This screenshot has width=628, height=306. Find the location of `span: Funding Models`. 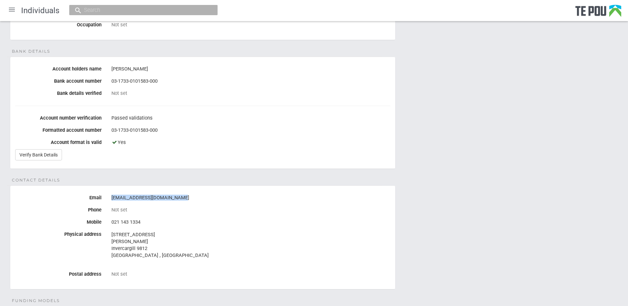

span: Funding Models is located at coordinates (36, 301).